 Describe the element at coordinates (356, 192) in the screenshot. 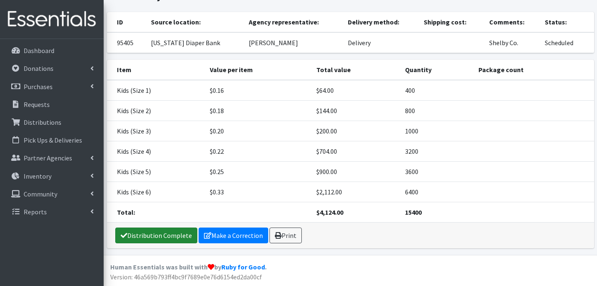

I see `td: $2,112.00` at that location.